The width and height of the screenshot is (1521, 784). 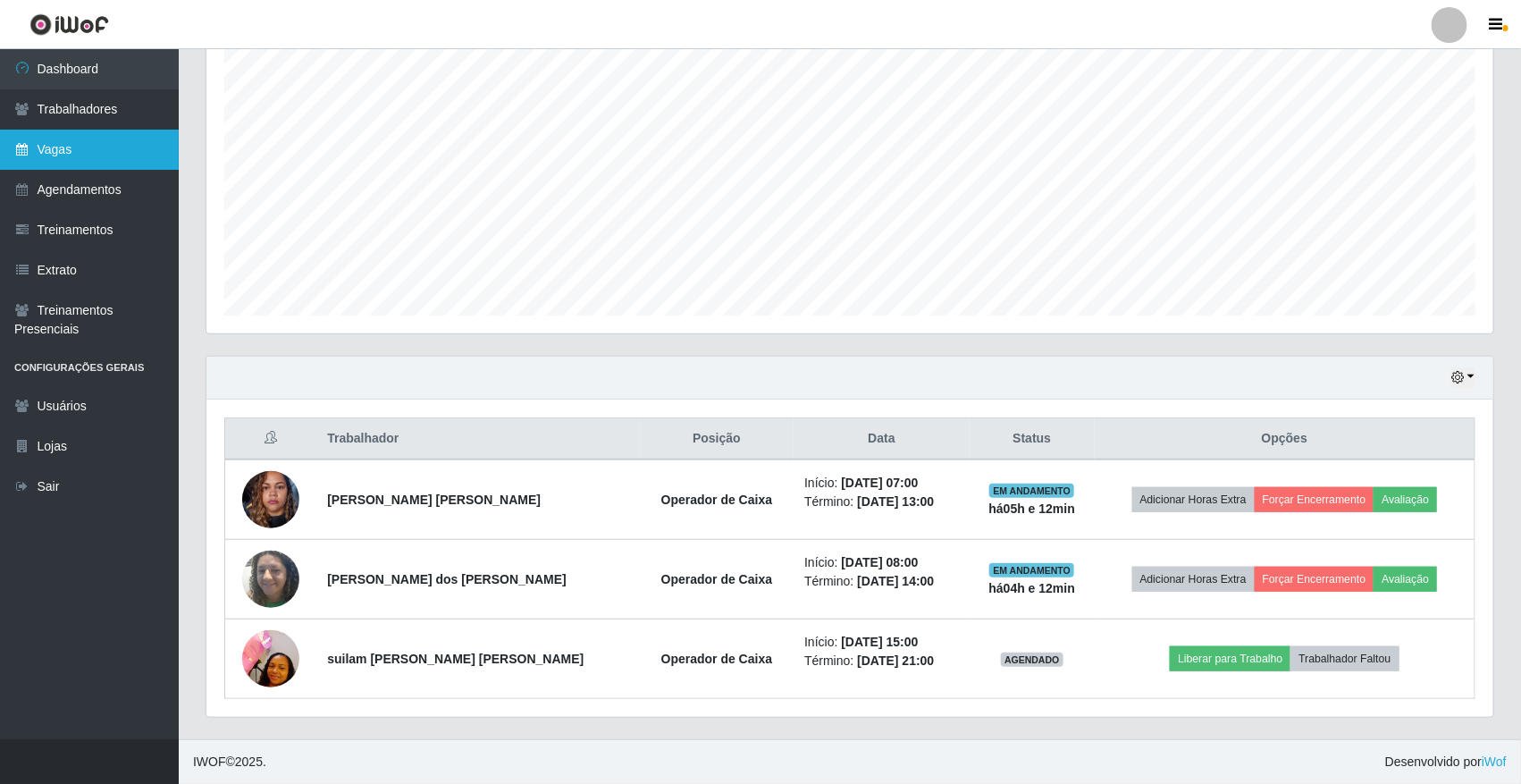 I want to click on th: Trabalhador, so click(x=477, y=439).